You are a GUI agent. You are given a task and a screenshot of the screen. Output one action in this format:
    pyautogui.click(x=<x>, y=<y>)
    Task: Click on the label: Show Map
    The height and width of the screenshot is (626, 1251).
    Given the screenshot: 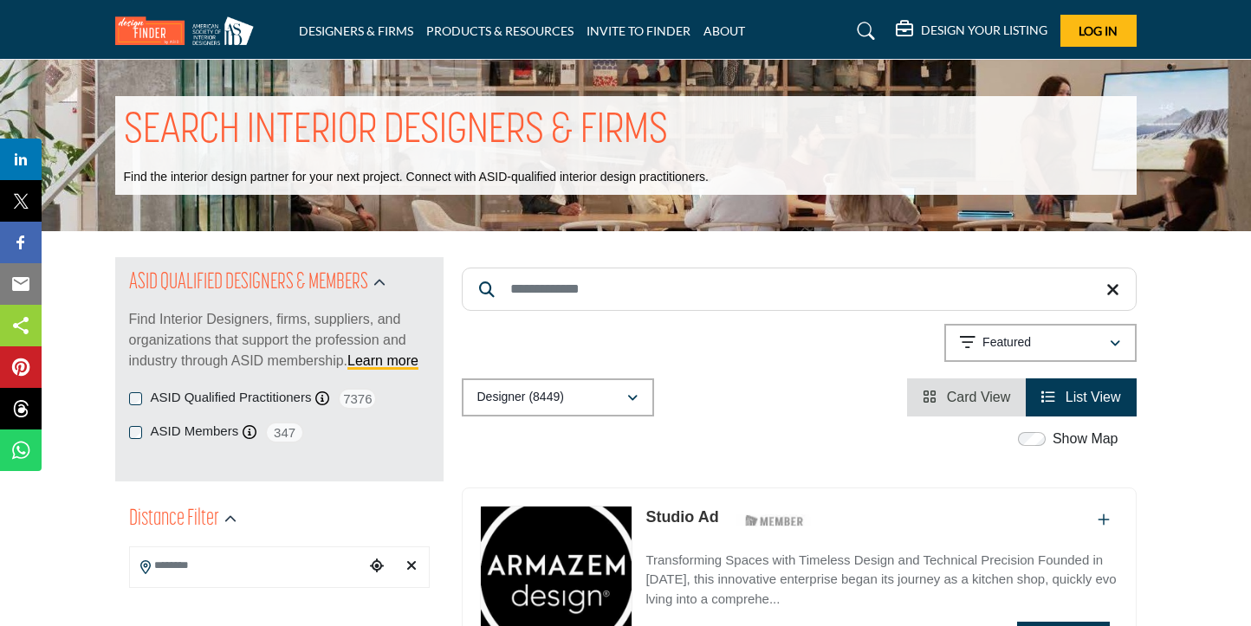 What is the action you would take?
    pyautogui.click(x=1086, y=439)
    